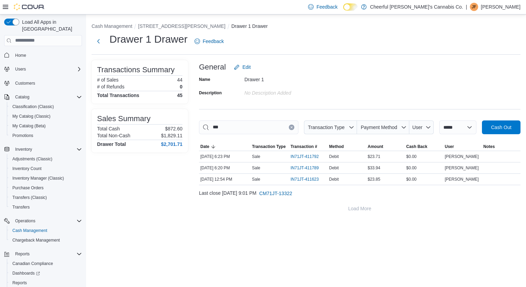  I want to click on button: IN71JT-411789, so click(308, 168).